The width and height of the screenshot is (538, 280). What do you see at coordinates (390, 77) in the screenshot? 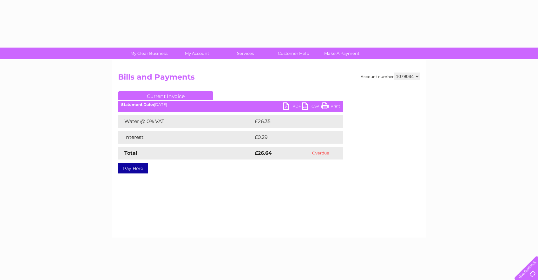
I see `div: Account number` at bounding box center [390, 77].